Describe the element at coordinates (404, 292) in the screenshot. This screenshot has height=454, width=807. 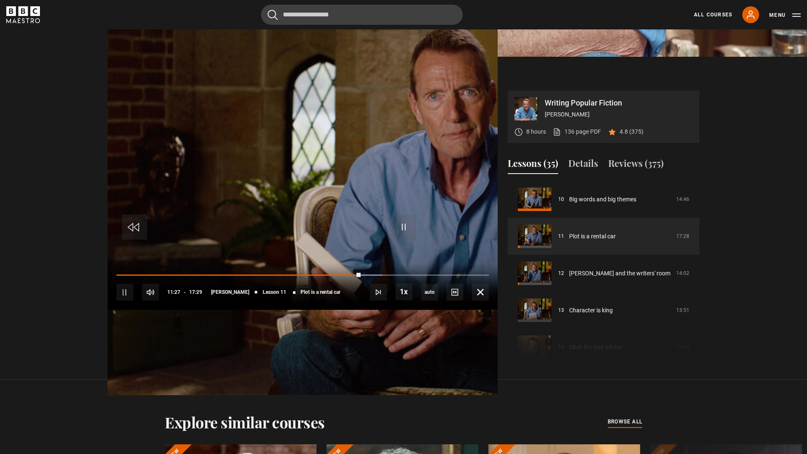
I see `button: Playback Rate` at that location.